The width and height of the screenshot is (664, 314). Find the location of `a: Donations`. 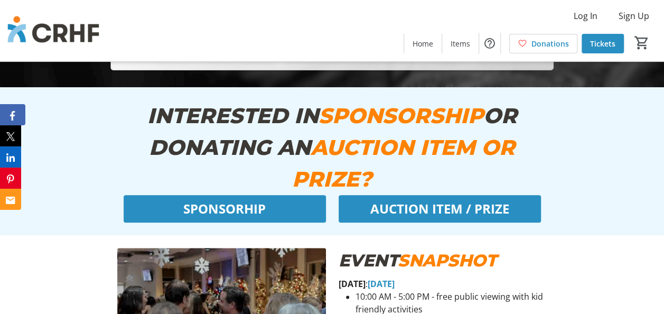

a: Donations is located at coordinates (543, 43).